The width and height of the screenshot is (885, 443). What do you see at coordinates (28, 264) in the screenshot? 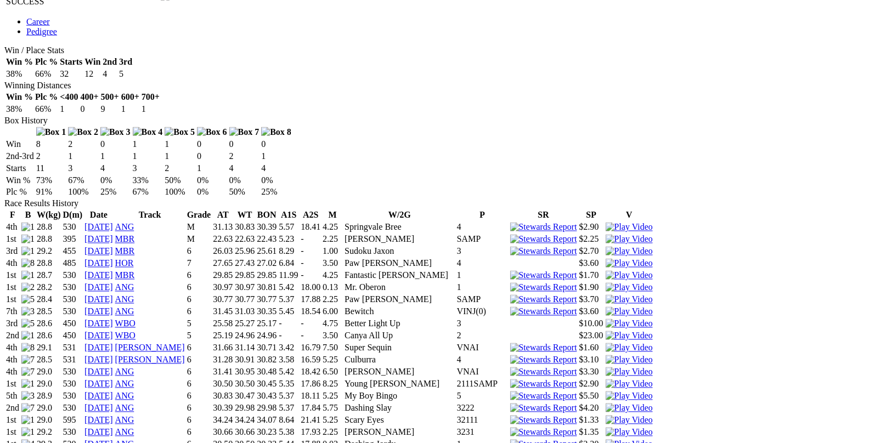
I see `img: 8` at bounding box center [28, 264].